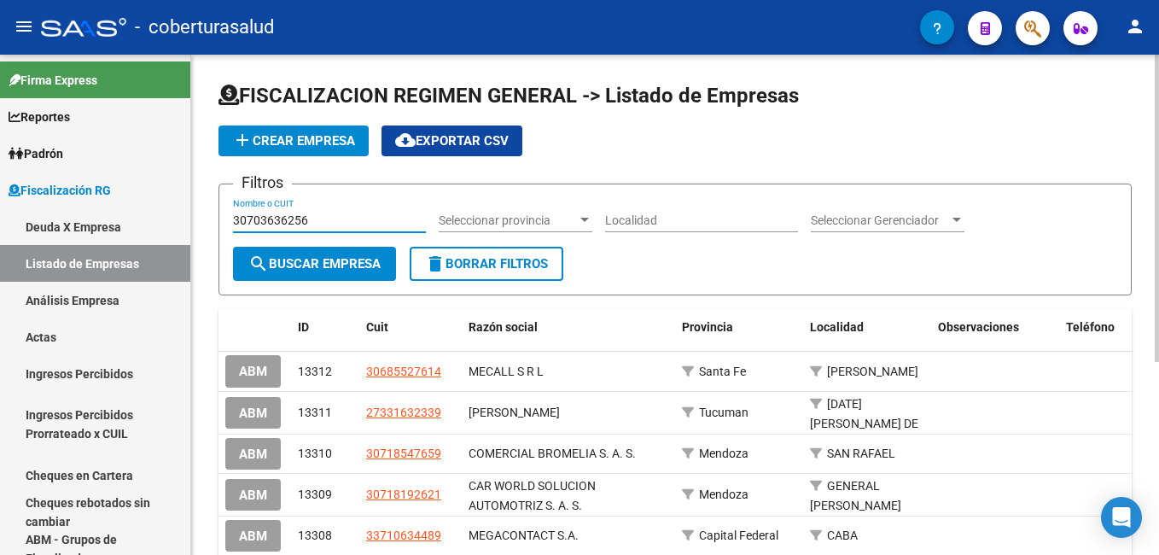  What do you see at coordinates (242, 140) in the screenshot?
I see `mat-icon: add` at bounding box center [242, 140].